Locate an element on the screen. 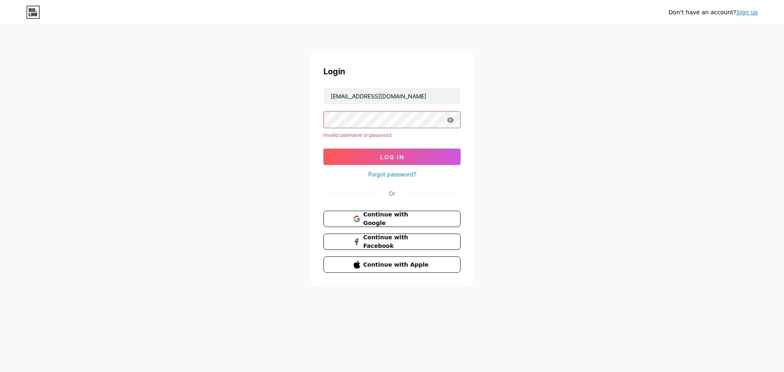 Image resolution: width=784 pixels, height=372 pixels. div: Or is located at coordinates (392, 193).